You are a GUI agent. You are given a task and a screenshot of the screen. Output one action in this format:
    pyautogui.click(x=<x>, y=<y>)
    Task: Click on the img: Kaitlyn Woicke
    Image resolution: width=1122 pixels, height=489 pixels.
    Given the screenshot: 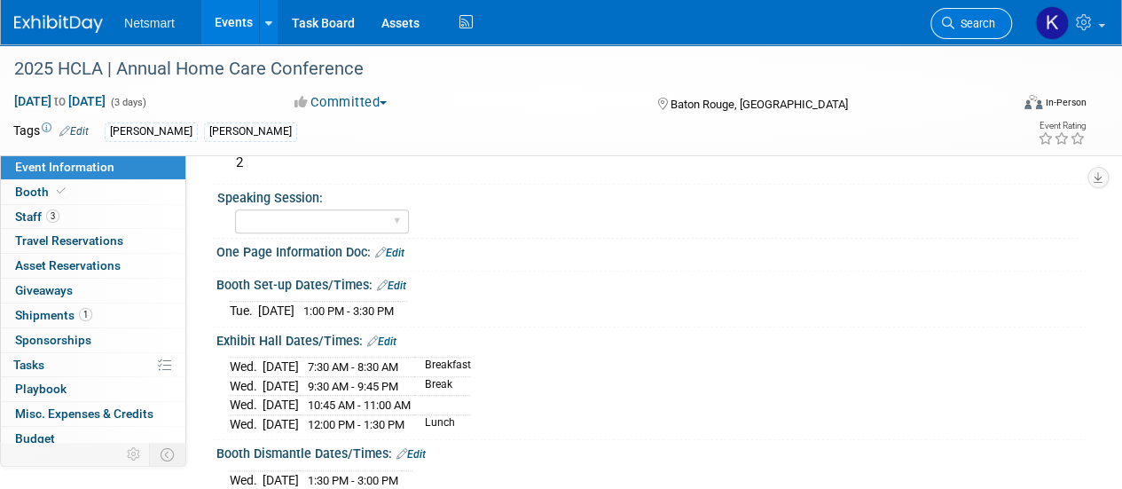 What is the action you would take?
    pyautogui.click(x=1052, y=23)
    